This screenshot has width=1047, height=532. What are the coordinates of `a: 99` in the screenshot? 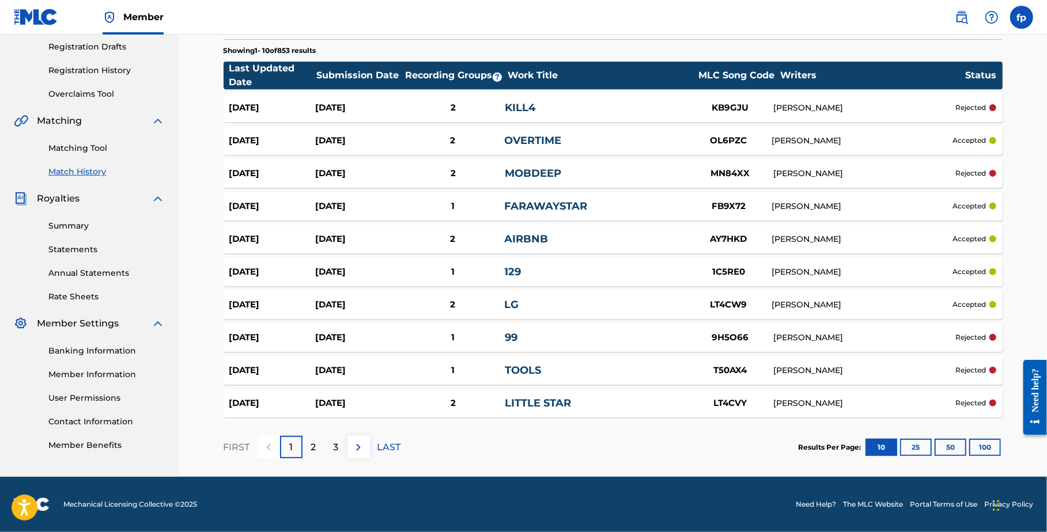 It's located at (511, 338).